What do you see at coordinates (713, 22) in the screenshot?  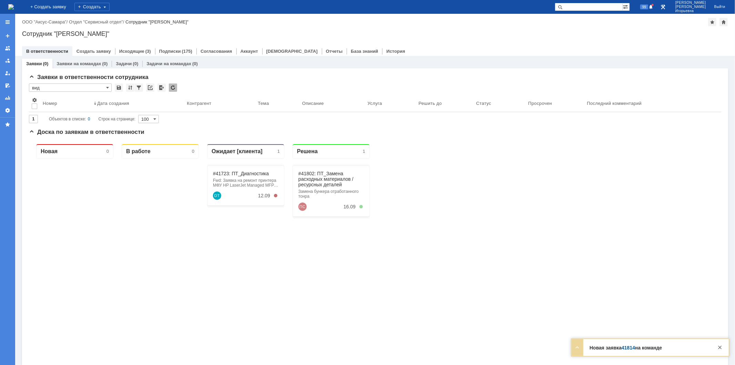 I see `div: Добавить в избранное` at bounding box center [713, 22].